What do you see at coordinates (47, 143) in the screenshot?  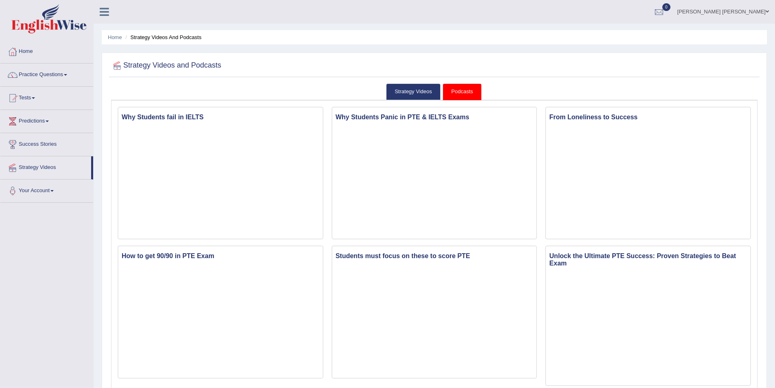 I see `a: Success Stories` at bounding box center [47, 143].